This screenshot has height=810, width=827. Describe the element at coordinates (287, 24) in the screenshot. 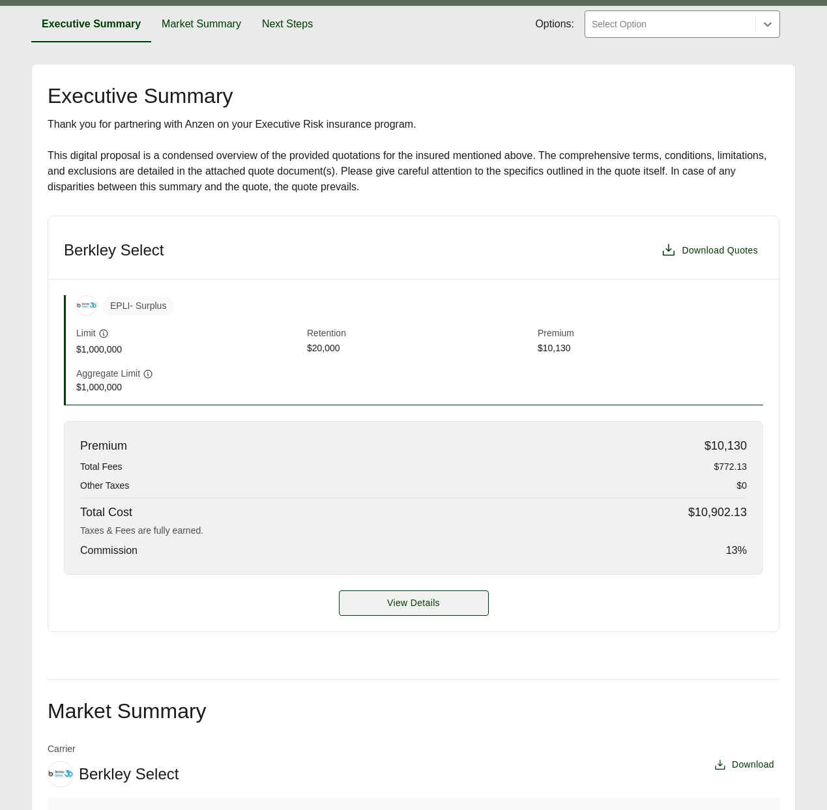

I see `button: Next Steps` at that location.